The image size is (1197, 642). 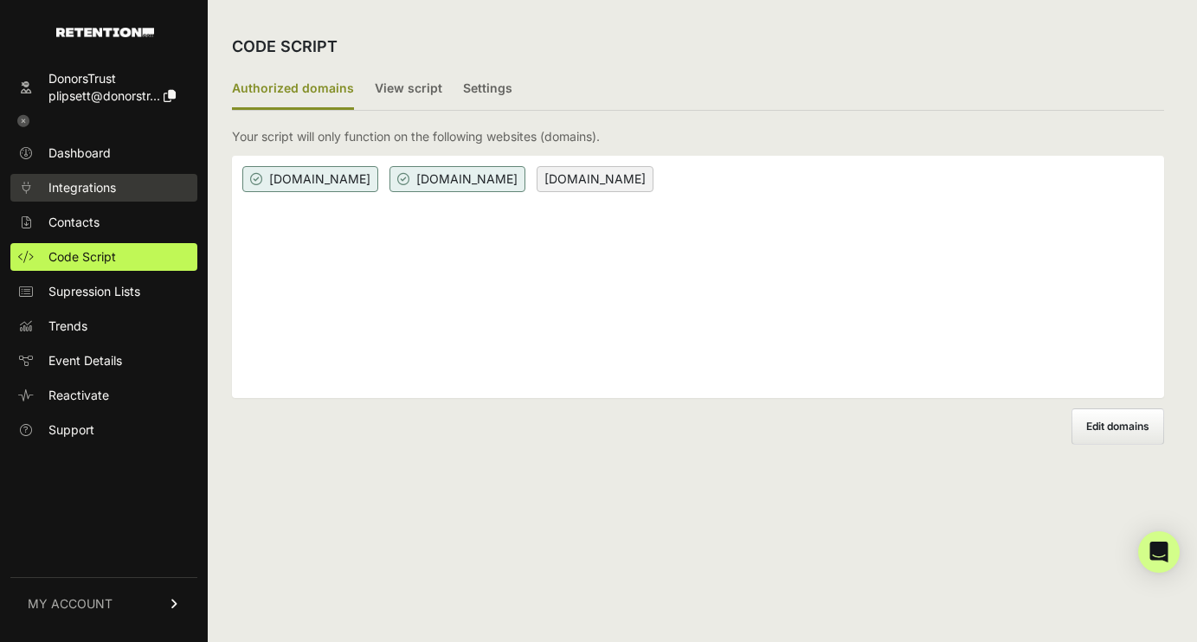 I want to click on span: Event Details, so click(x=85, y=361).